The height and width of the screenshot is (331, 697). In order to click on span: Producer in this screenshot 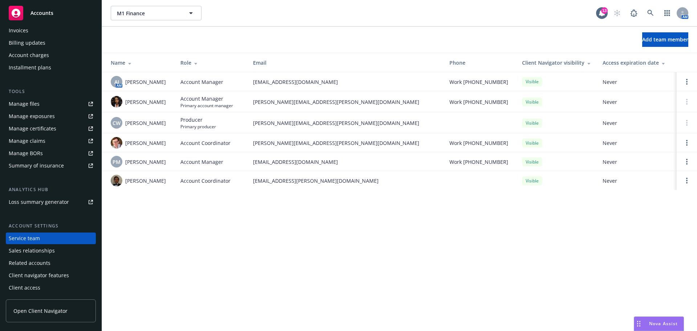, I will do `click(198, 119)`.